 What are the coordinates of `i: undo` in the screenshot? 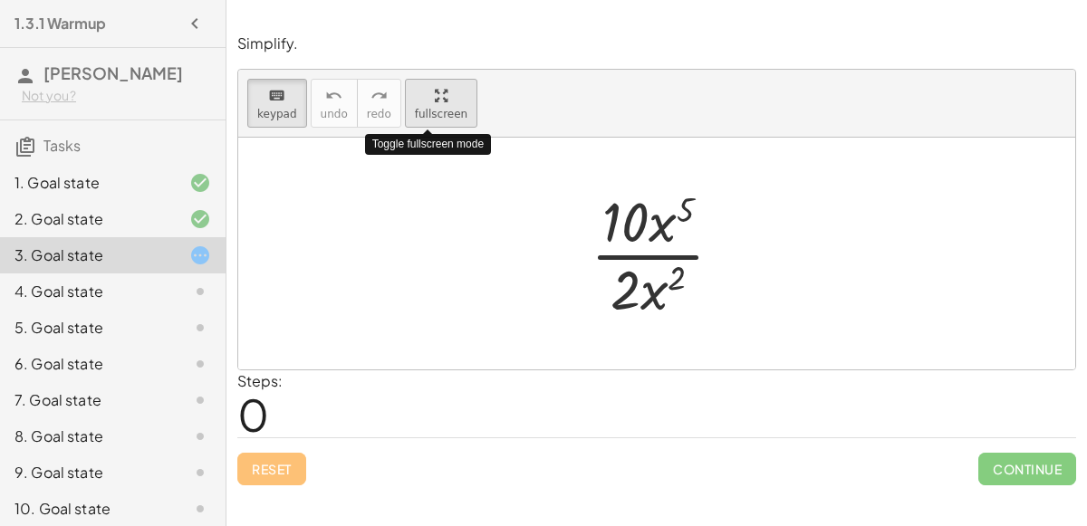 It's located at (333, 96).